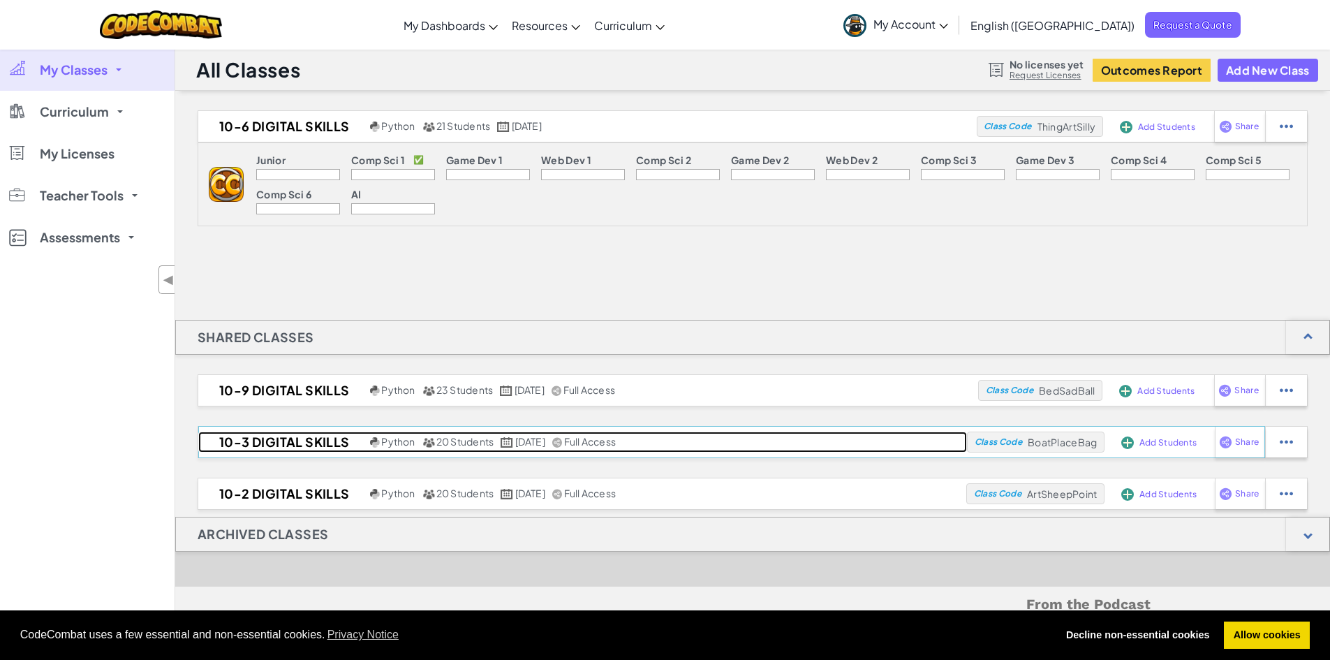 Image resolution: width=1330 pixels, height=660 pixels. I want to click on span: Request a Quote, so click(1192, 24).